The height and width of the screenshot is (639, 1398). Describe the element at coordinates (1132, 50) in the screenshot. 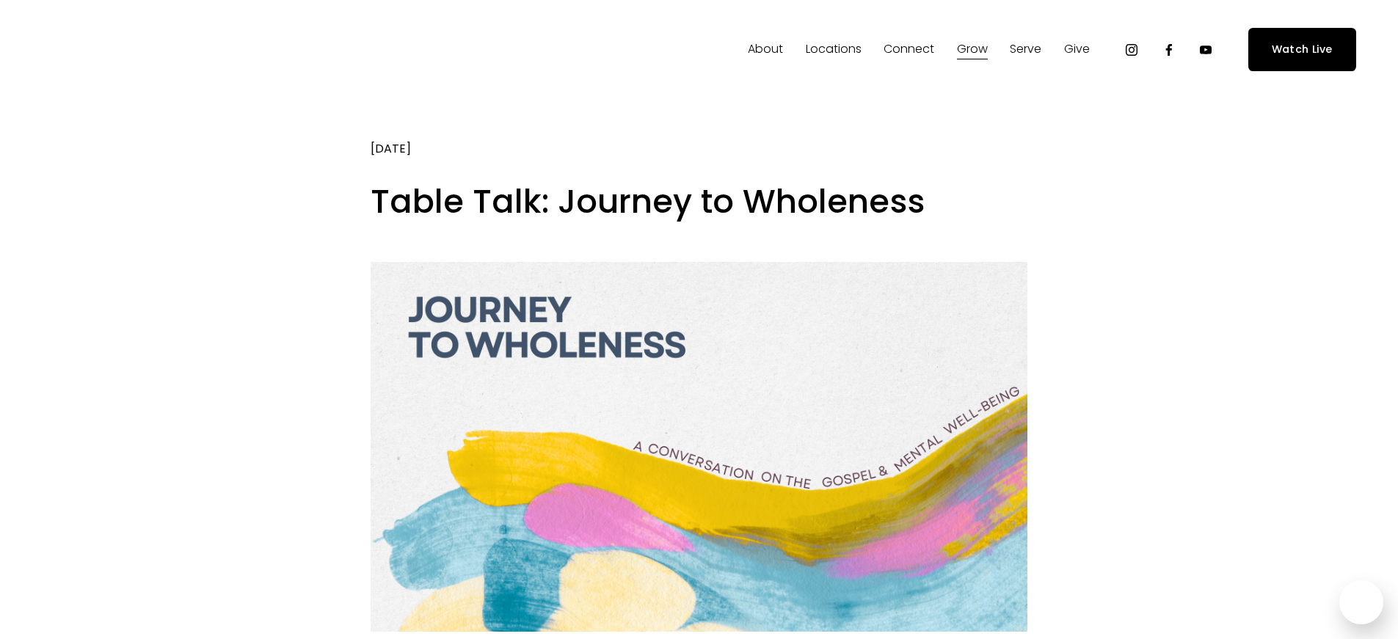

I see `a: Instagram` at that location.